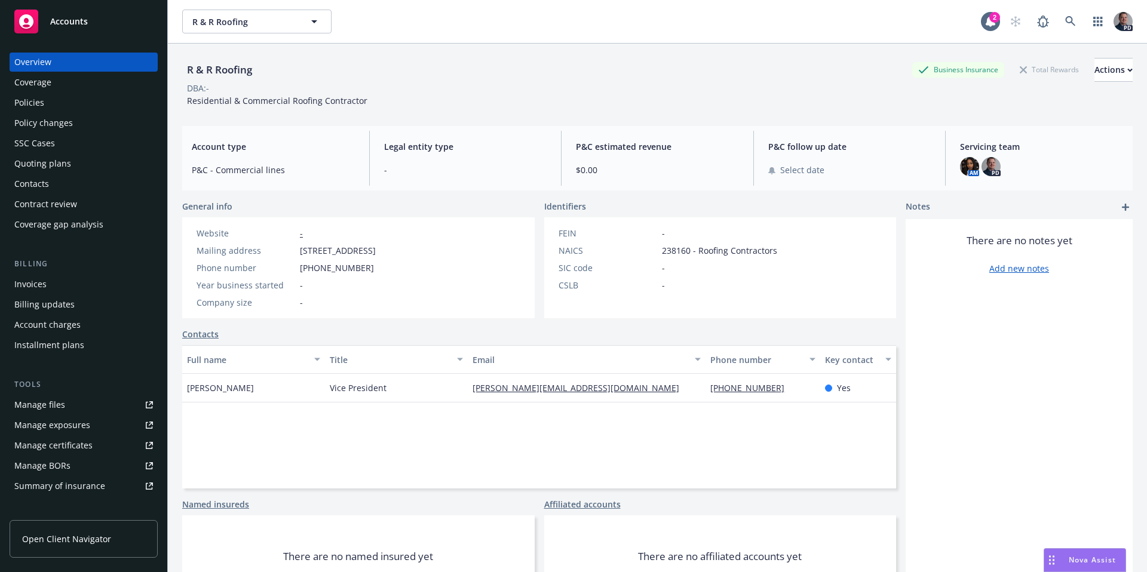 The width and height of the screenshot is (1147, 572). I want to click on div: Business Insurance, so click(958, 69).